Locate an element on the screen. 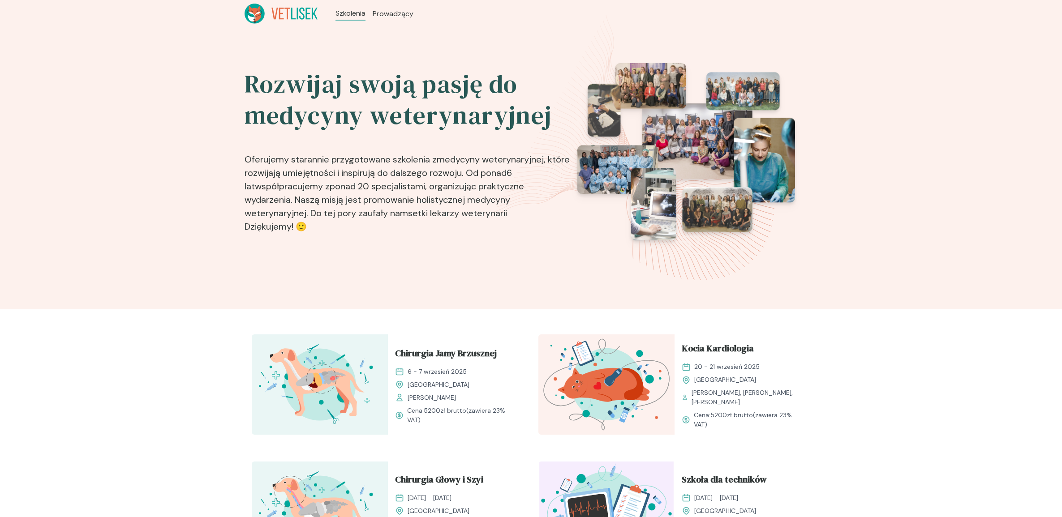 The height and width of the screenshot is (517, 1062). a: Szkoła dla techników is located at coordinates (743, 482).